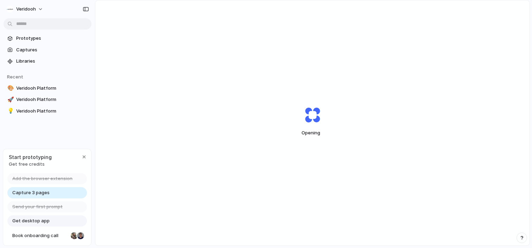  Describe the element at coordinates (30, 157) in the screenshot. I see `span: Start prototyping` at that location.